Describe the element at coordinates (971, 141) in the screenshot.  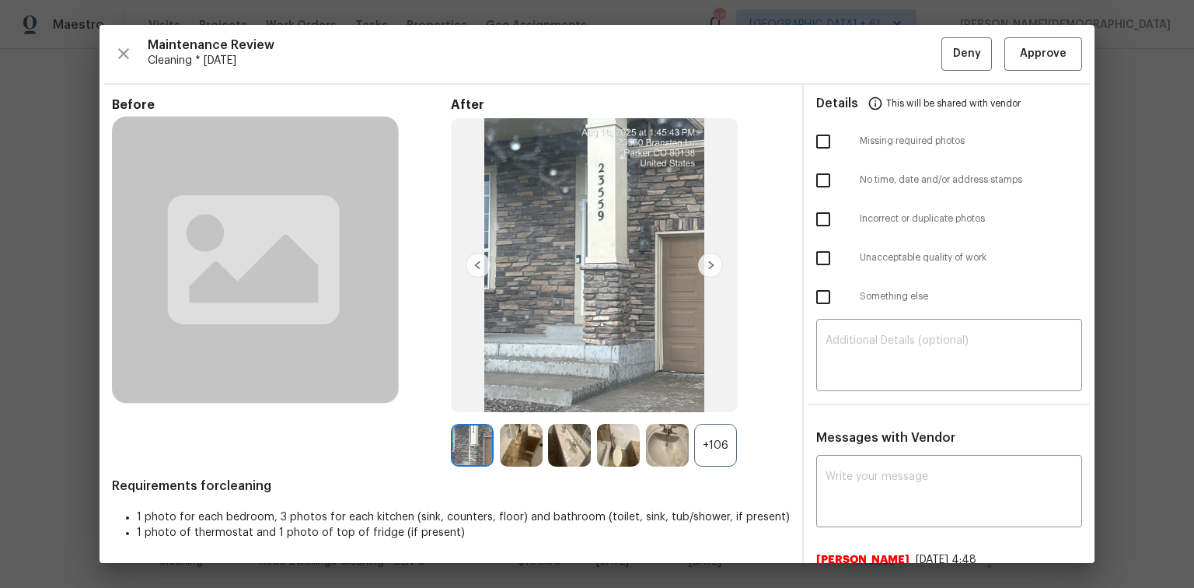
I see `span: Missing required photos` at that location.